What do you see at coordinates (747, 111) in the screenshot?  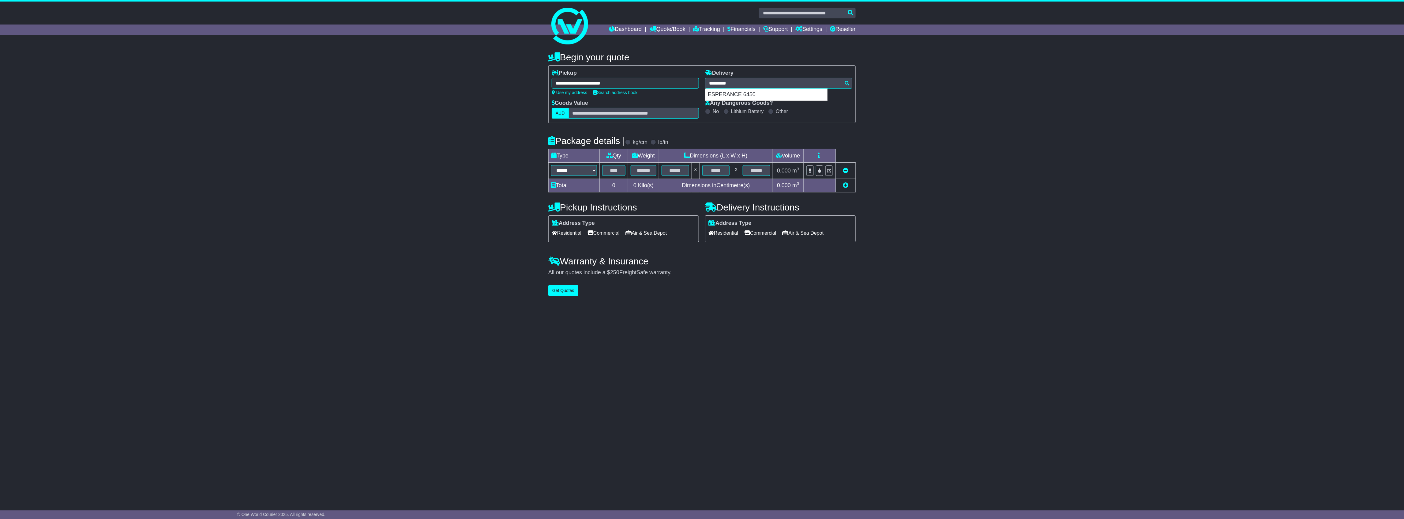 I see `label: Lithium Battery` at bounding box center [747, 111].